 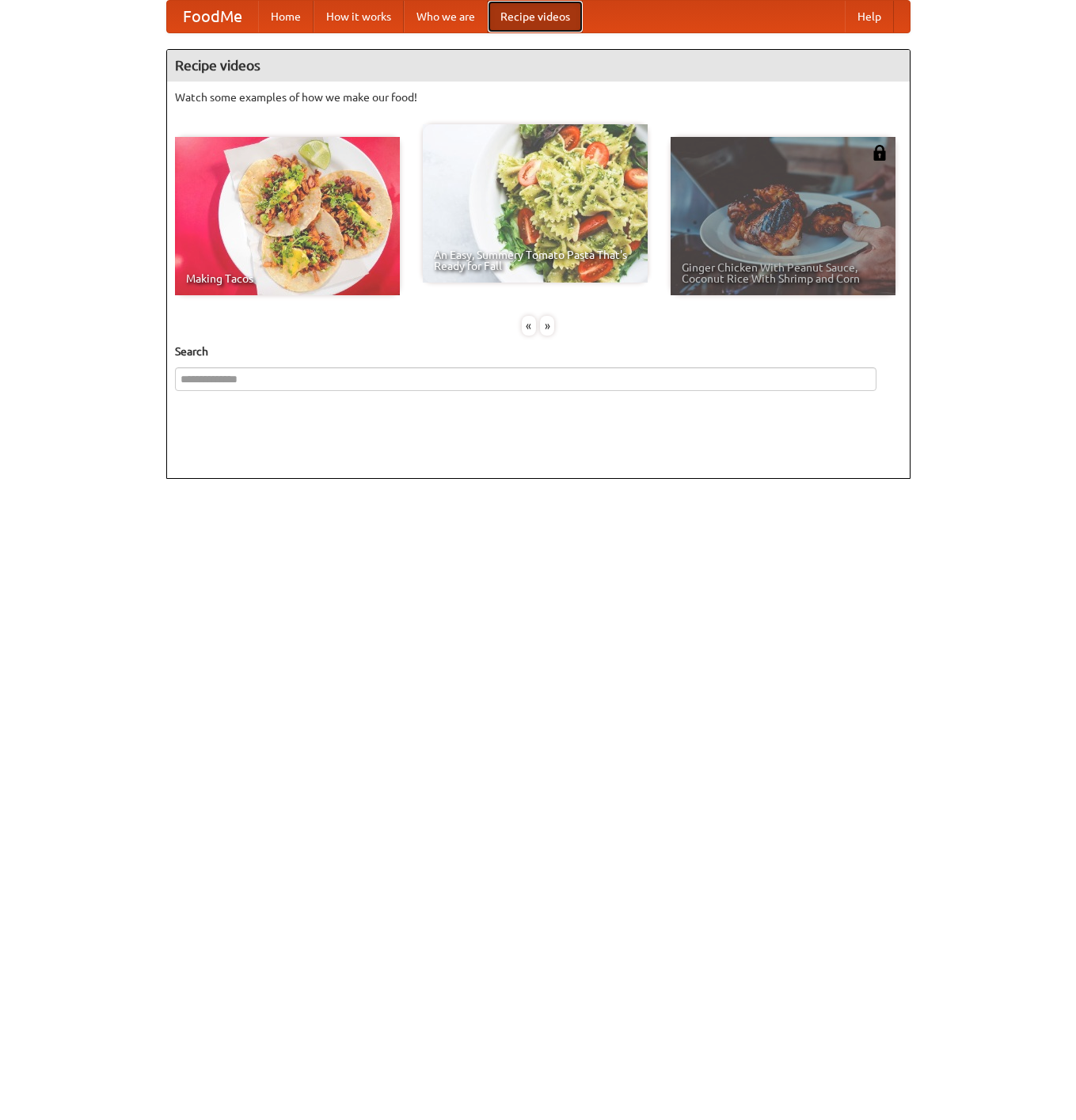 I want to click on a: Home, so click(x=286, y=17).